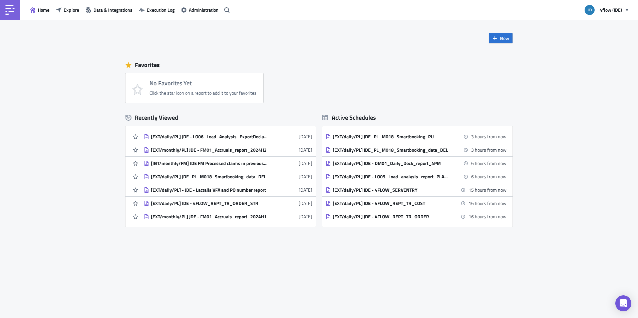 This screenshot has height=318, width=638. What do you see at coordinates (109, 10) in the screenshot?
I see `button: Data & Integrations` at bounding box center [109, 10].